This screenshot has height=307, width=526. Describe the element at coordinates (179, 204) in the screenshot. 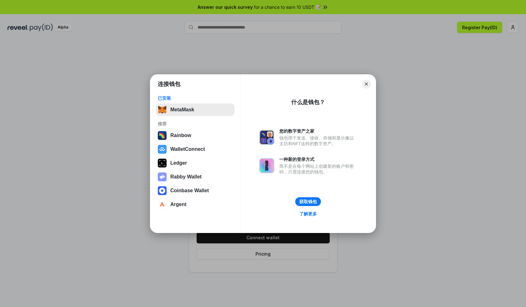

I see `div: Argent` at that location.